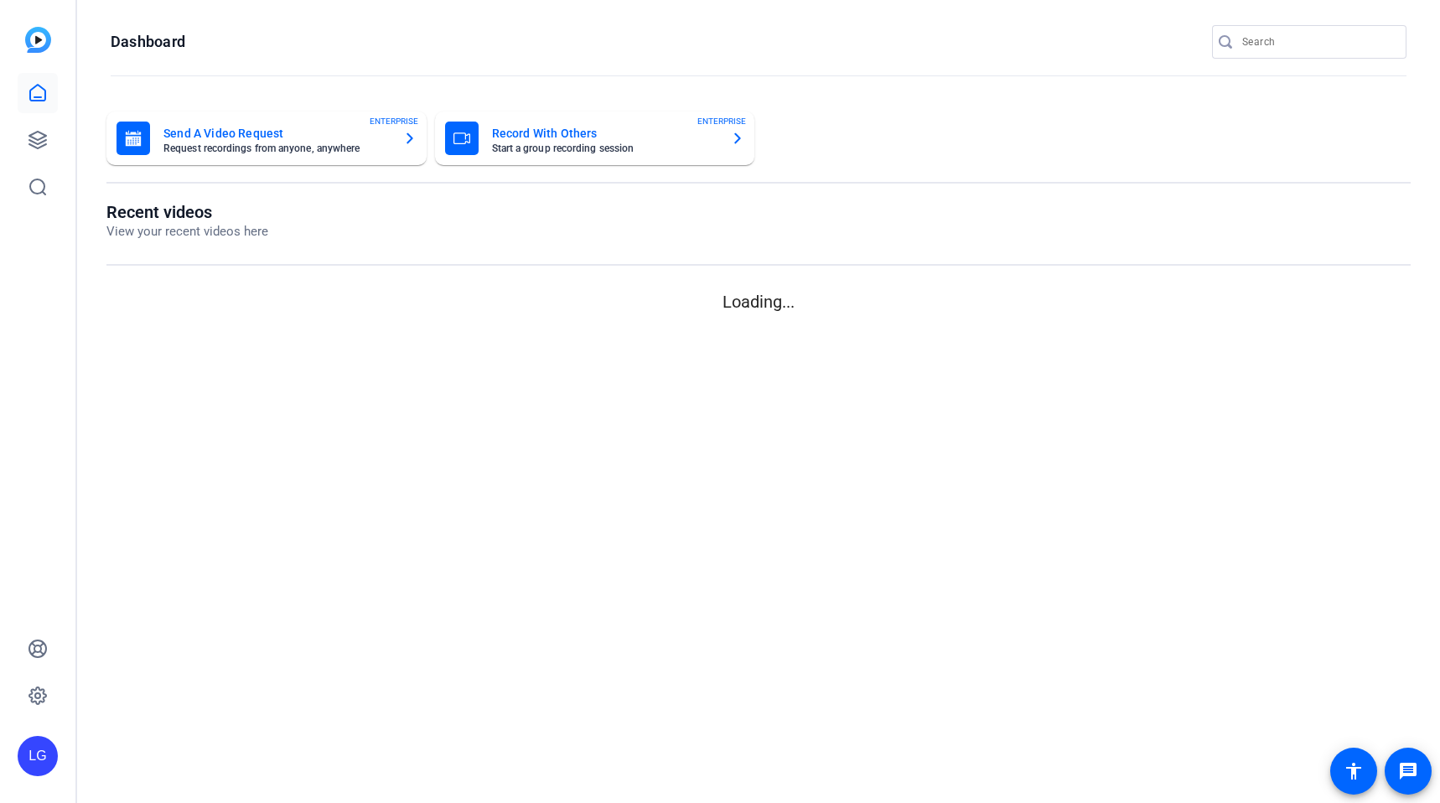  I want to click on mat-icon: message, so click(1408, 771).